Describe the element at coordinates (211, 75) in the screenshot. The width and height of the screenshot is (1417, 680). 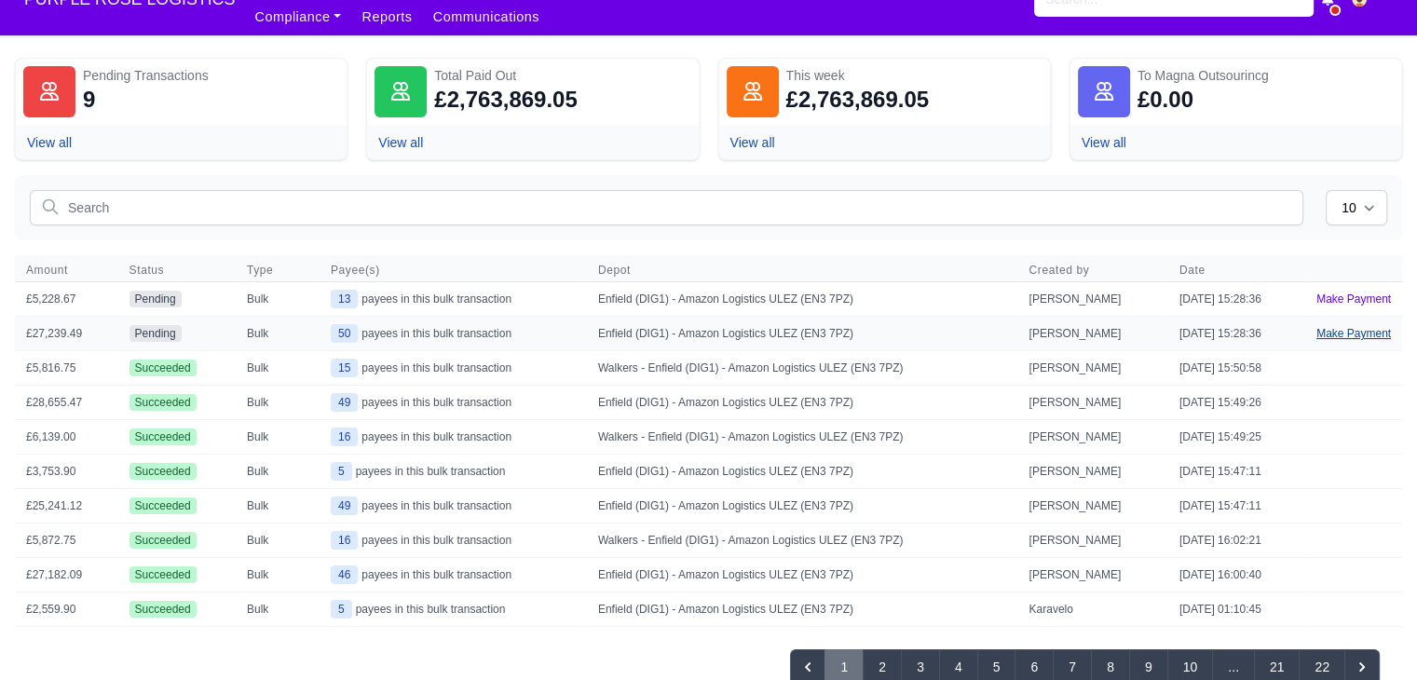
I see `div: Pending Transactions` at that location.